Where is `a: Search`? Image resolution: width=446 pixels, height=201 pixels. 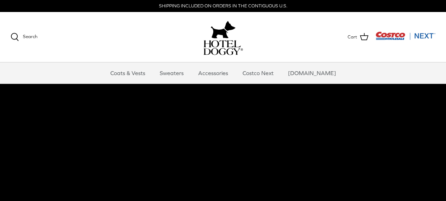 a: Search is located at coordinates (24, 37).